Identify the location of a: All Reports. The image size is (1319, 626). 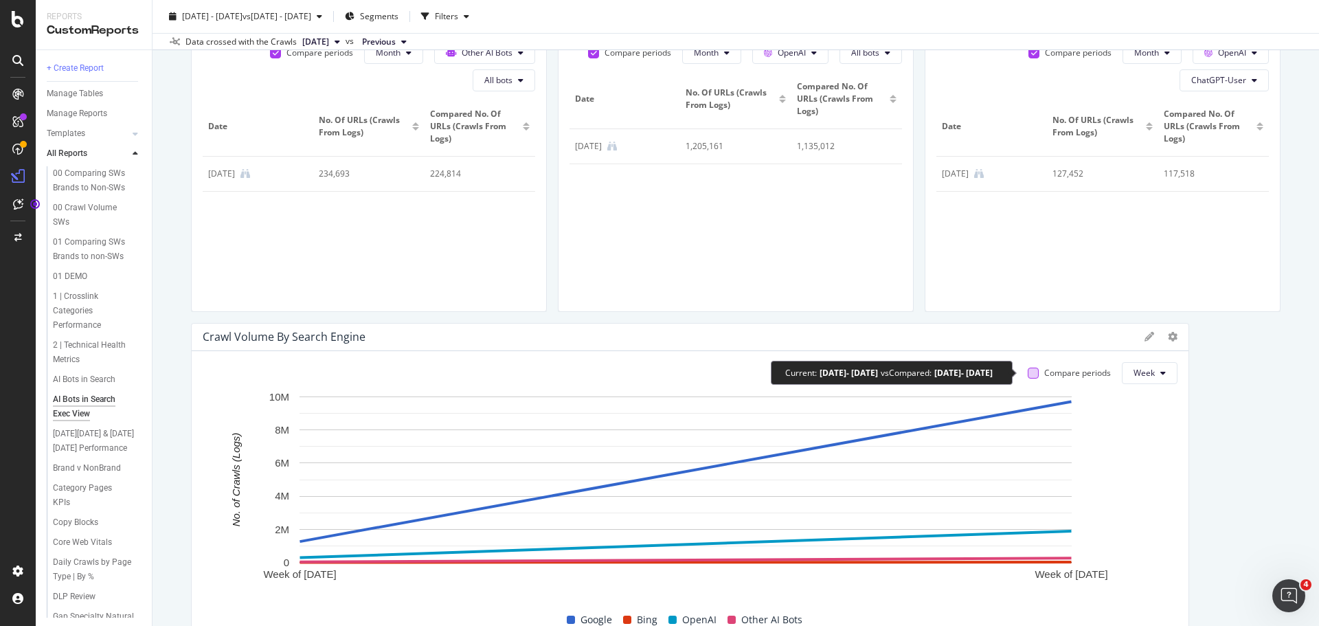
(87, 153).